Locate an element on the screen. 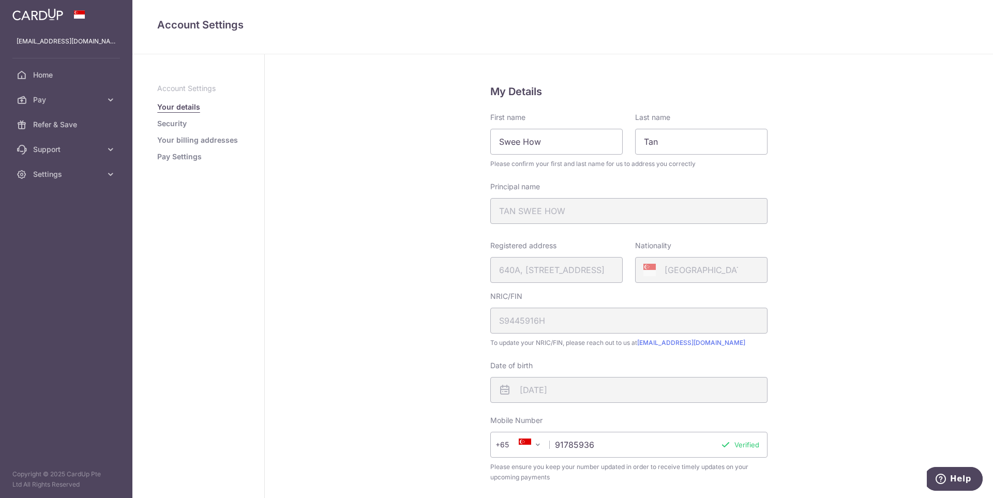 This screenshot has width=993, height=498. label: Principal name is located at coordinates (515, 187).